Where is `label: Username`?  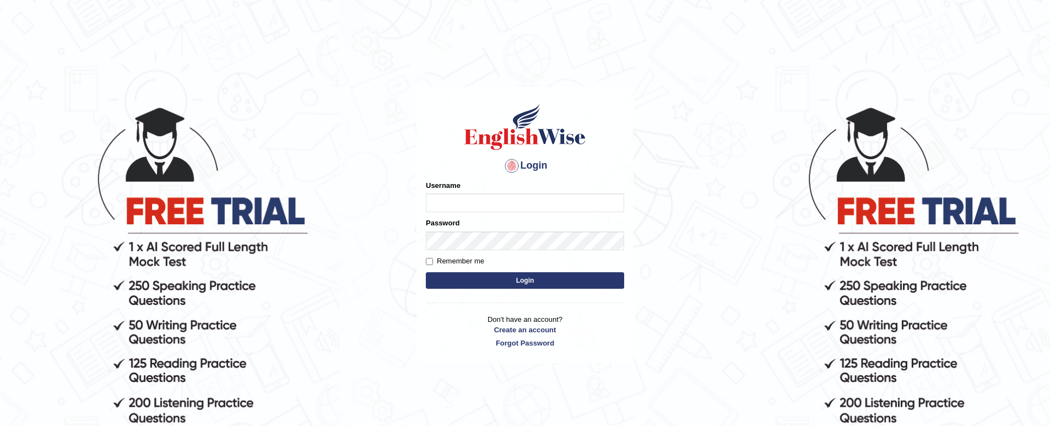
label: Username is located at coordinates (443, 185).